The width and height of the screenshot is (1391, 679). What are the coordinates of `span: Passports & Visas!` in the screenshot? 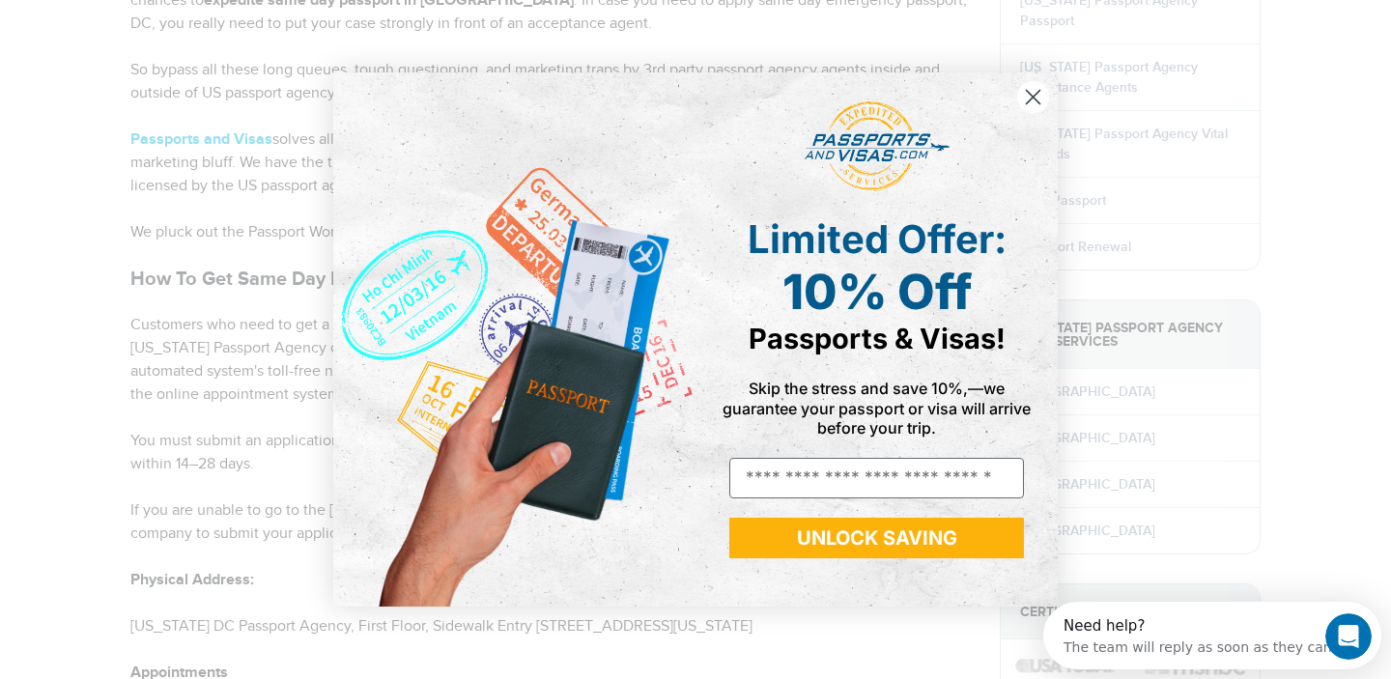 It's located at (877, 338).